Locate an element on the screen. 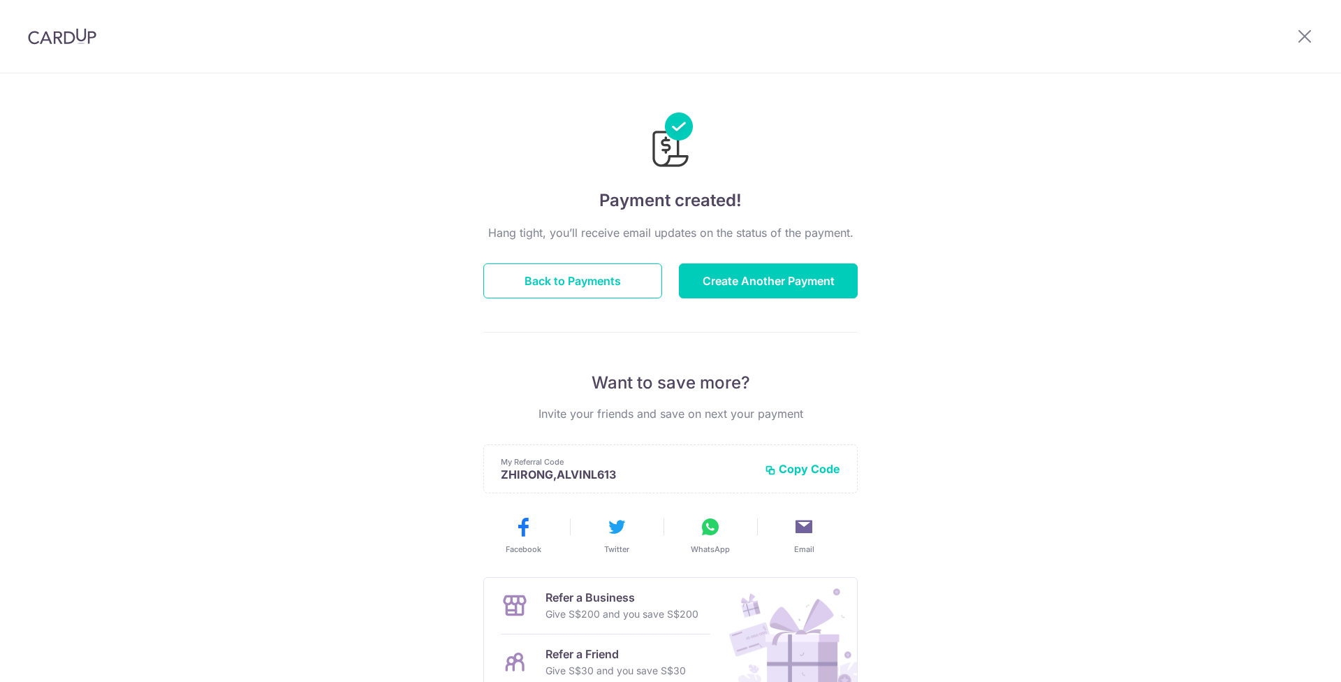  span: WhatsApp is located at coordinates (710, 549).